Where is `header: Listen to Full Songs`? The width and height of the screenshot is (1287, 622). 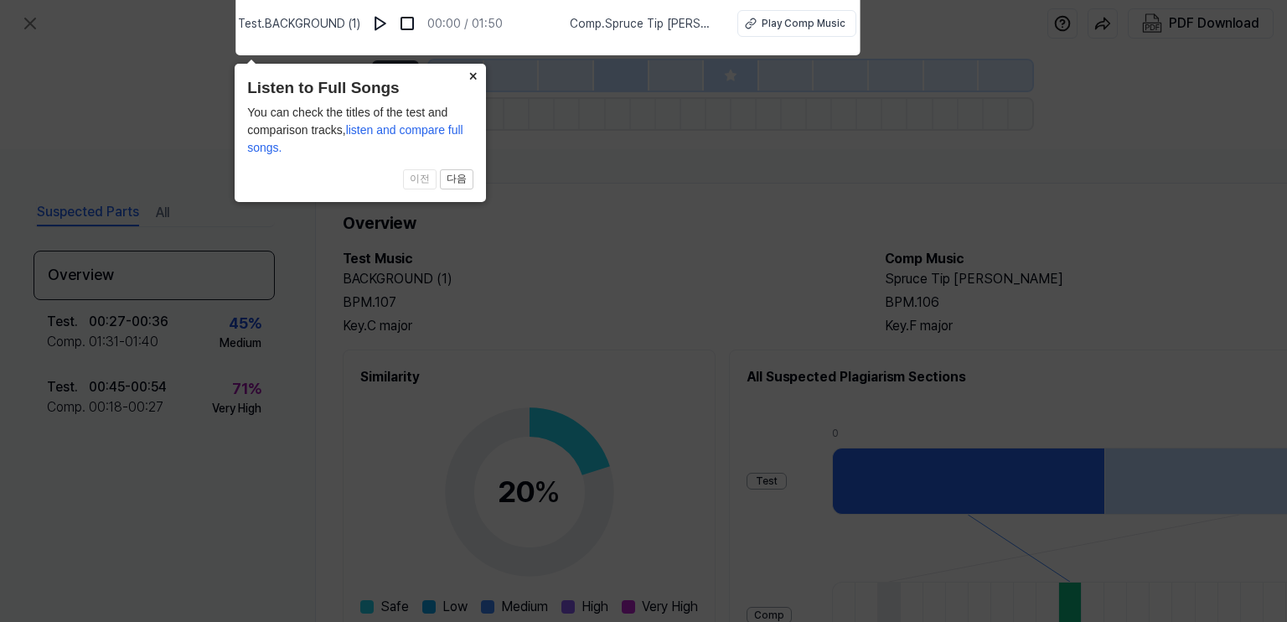
header: Listen to Full Songs is located at coordinates (360, 88).